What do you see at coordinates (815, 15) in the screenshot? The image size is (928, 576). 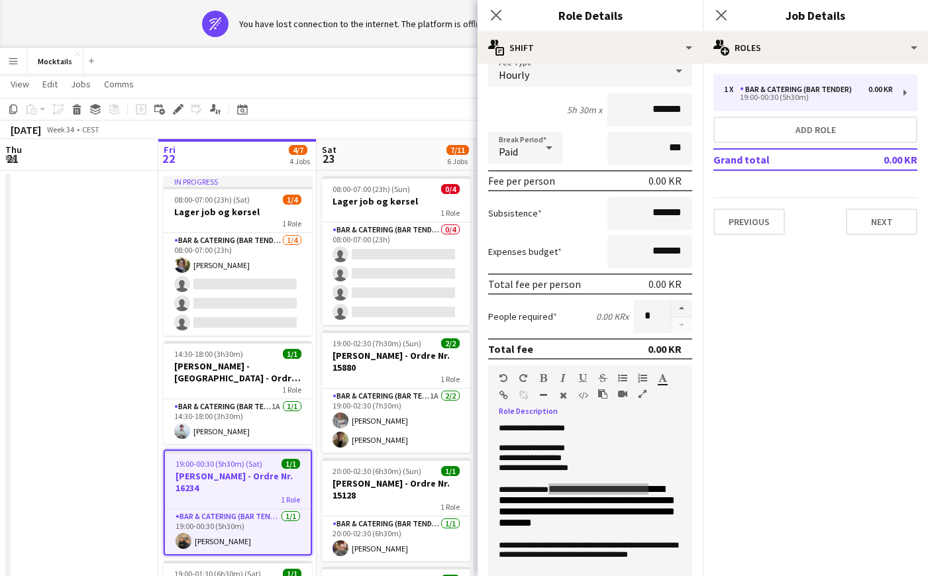 I see `h3: Job Details` at bounding box center [815, 15].